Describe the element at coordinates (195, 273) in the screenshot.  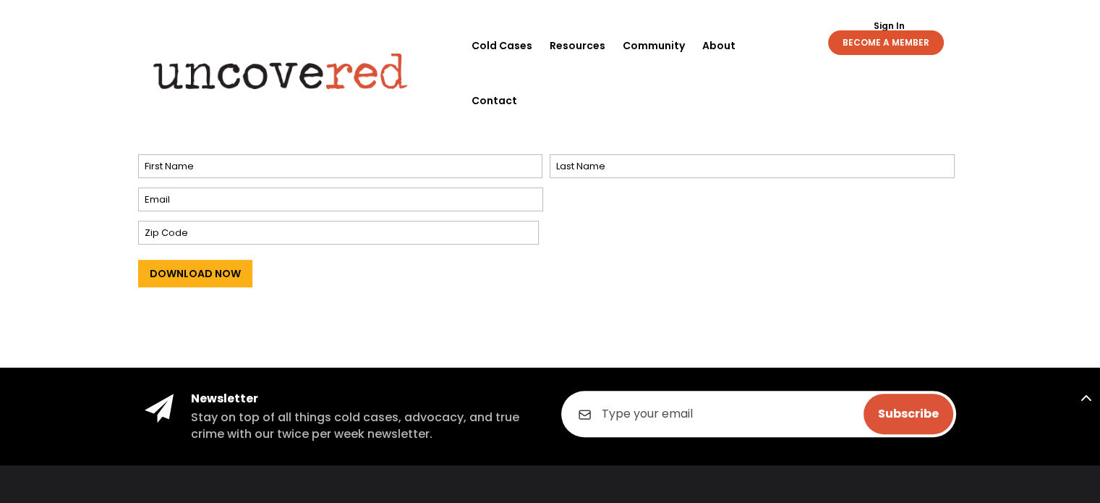
I see `input: Download Now` at that location.